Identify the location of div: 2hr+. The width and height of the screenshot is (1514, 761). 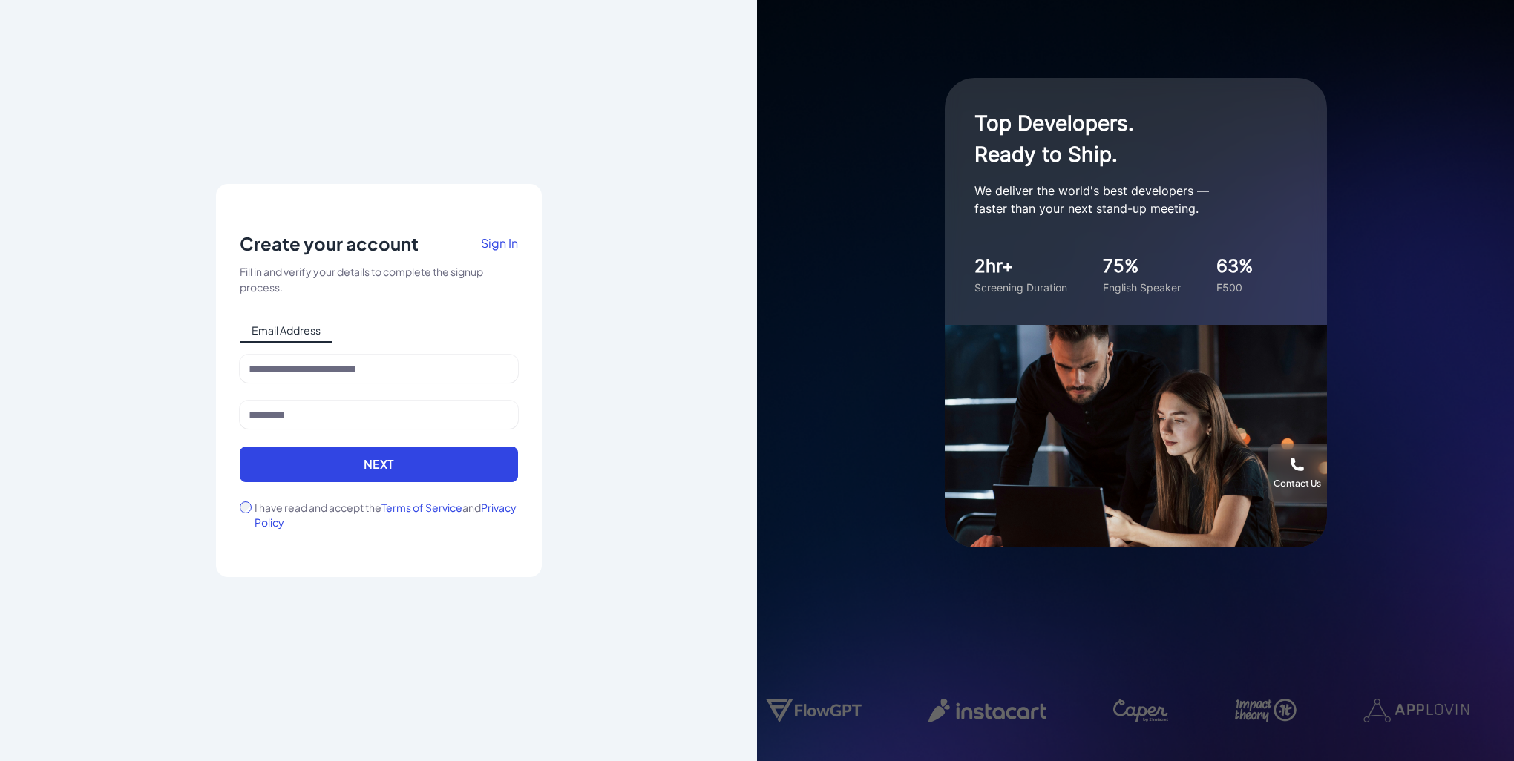
(1021, 266).